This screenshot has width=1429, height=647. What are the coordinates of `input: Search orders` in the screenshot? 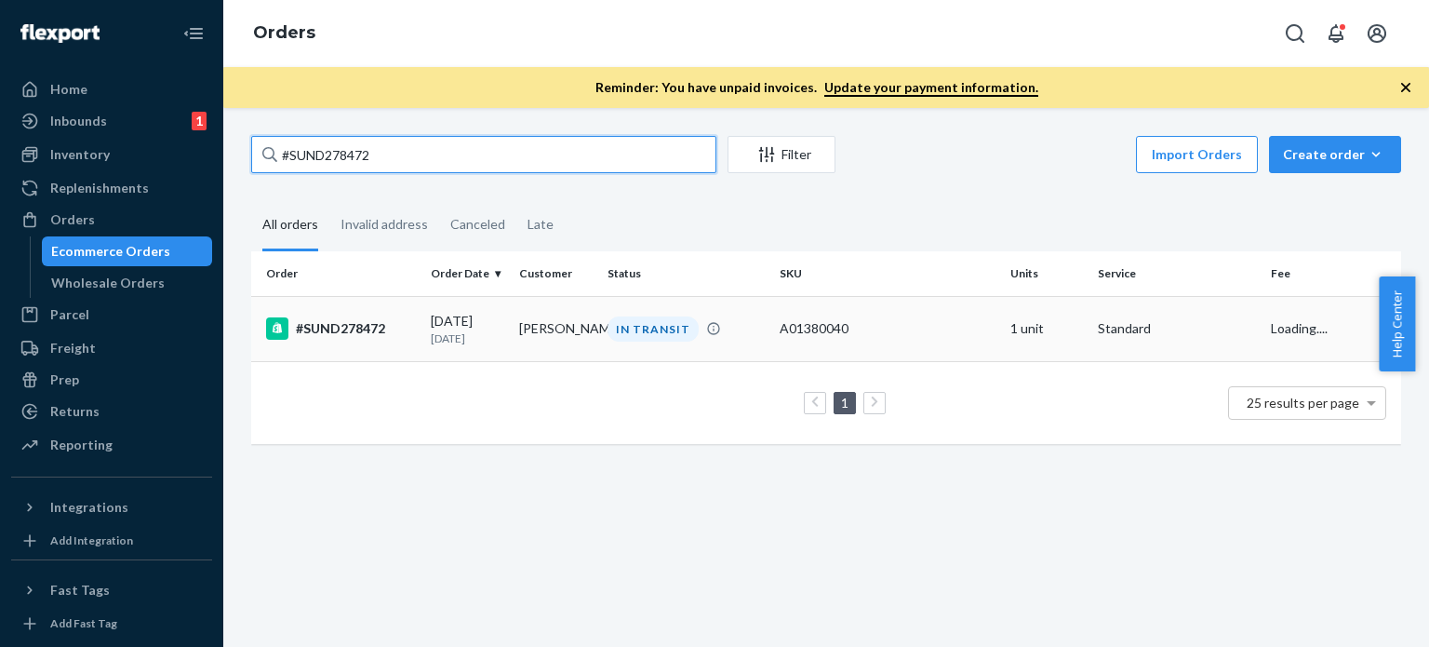 It's located at (484, 154).